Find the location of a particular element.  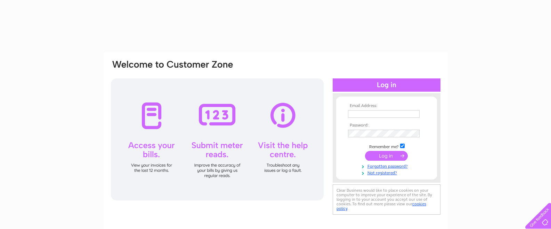

a: Forgotten password? is located at coordinates (387, 165).